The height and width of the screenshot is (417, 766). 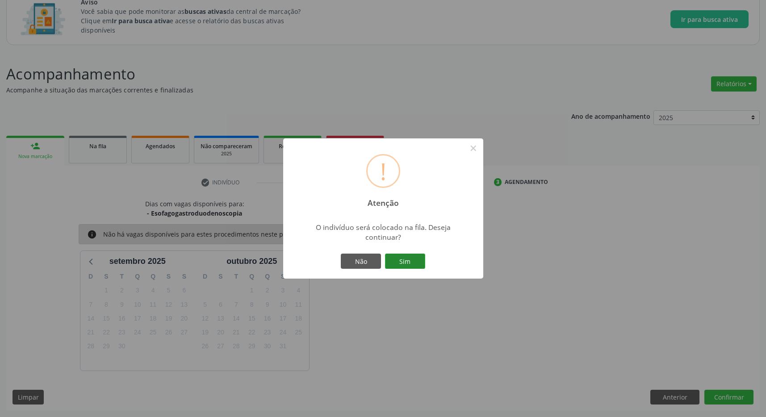 I want to click on button: Close this dialog, so click(x=473, y=148).